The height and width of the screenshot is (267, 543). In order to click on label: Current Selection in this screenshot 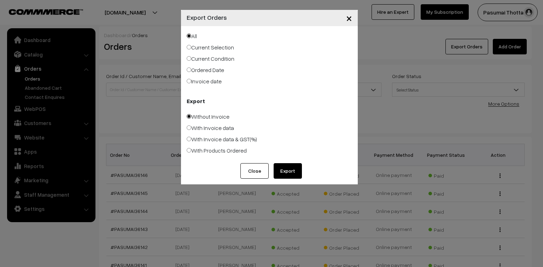, I will do `click(210, 47)`.